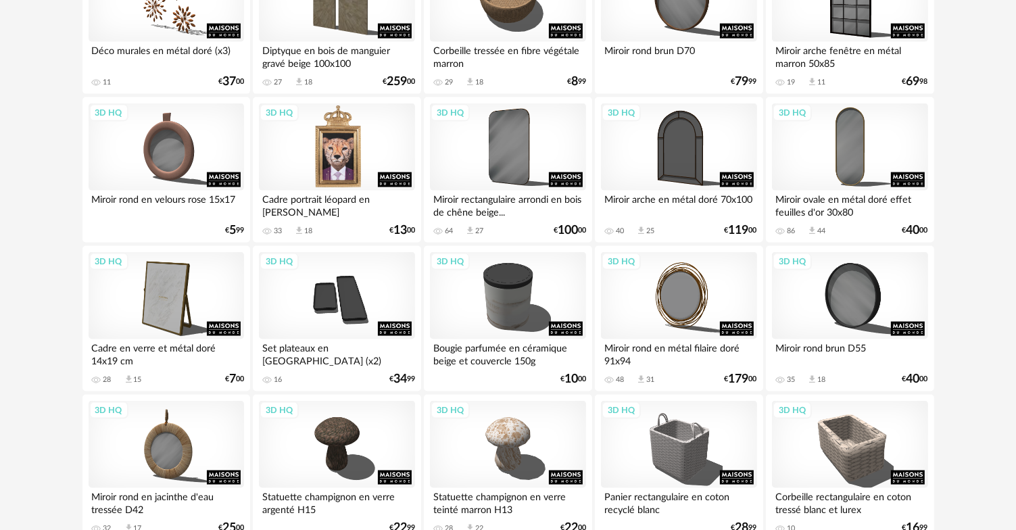  I want to click on span: 8, so click(575, 82).